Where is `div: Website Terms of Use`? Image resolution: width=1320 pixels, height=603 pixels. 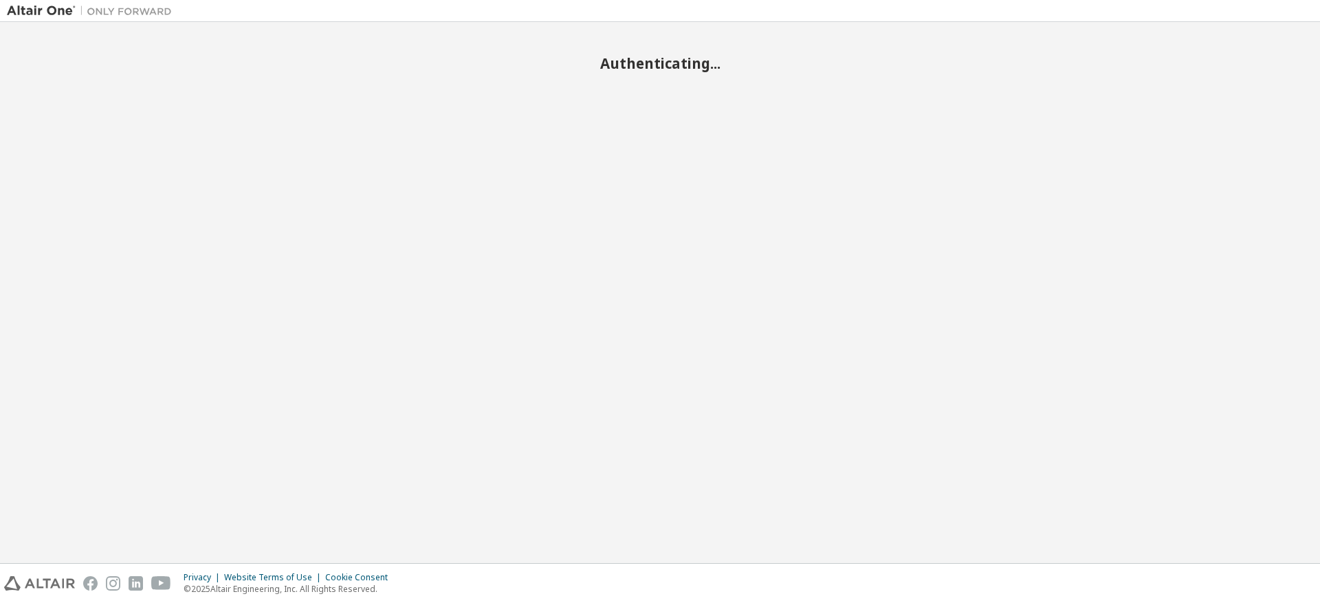 div: Website Terms of Use is located at coordinates (274, 578).